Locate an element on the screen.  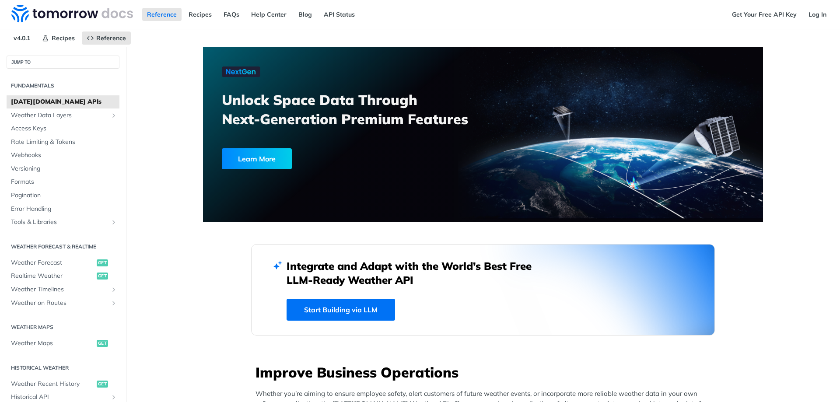
a: Get Your Free API Key is located at coordinates (765, 14).